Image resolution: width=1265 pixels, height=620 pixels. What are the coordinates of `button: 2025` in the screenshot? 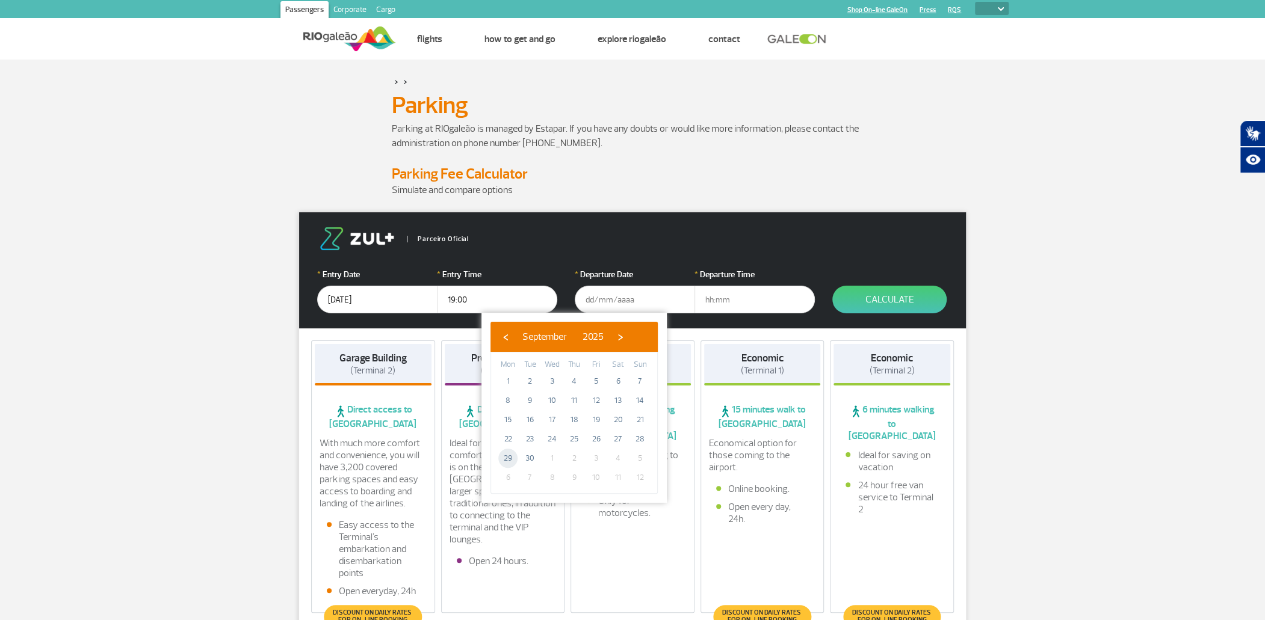 It's located at (593, 337).